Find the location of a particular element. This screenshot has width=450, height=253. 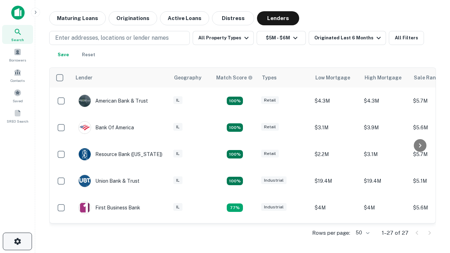

span: SREO Search is located at coordinates (18, 121).